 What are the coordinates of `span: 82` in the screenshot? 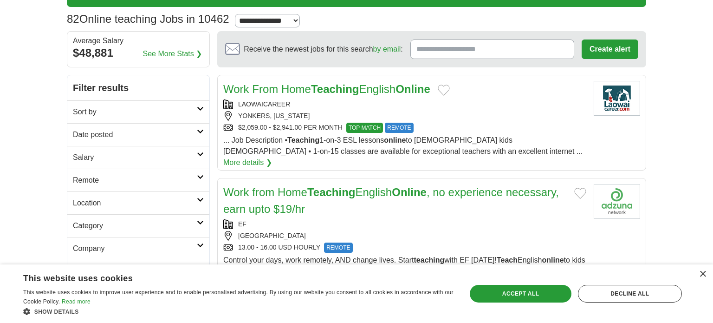 It's located at (73, 19).